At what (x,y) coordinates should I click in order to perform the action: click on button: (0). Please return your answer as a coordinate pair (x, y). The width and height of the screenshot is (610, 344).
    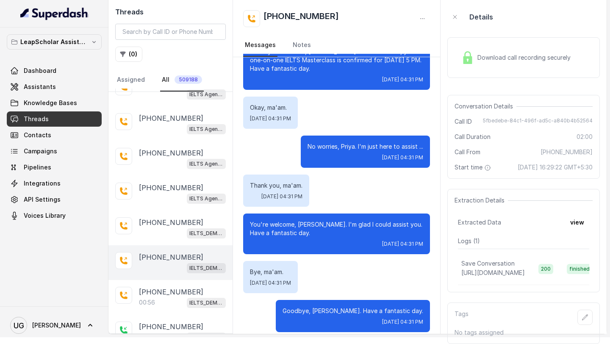
    Looking at the image, I should click on (129, 54).